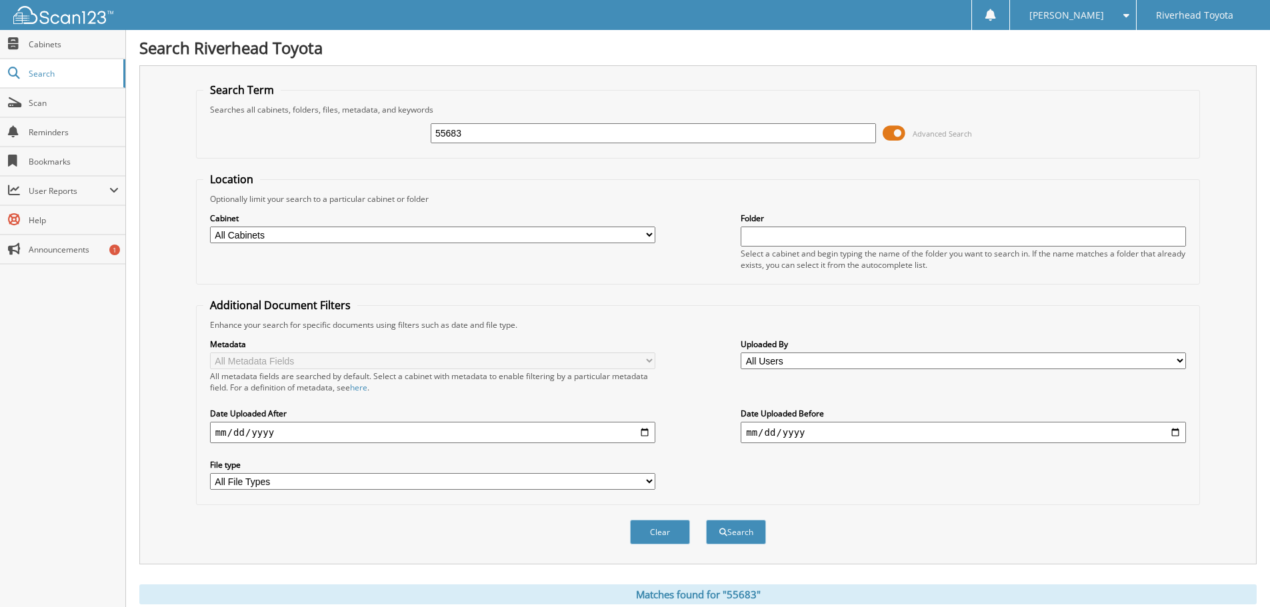 This screenshot has width=1270, height=607. I want to click on span: Reminders, so click(73, 132).